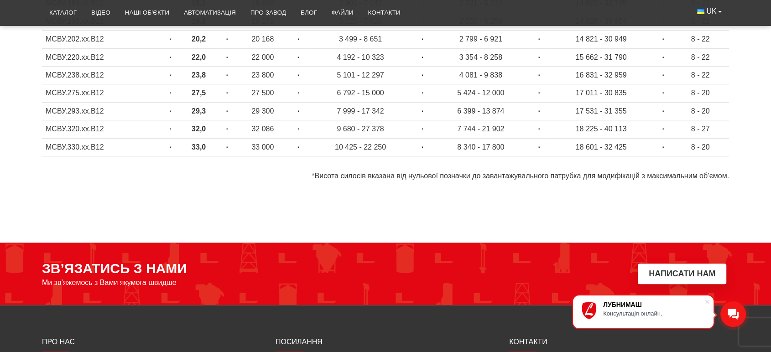  Describe the element at coordinates (58, 342) in the screenshot. I see `span: Про нас` at that location.